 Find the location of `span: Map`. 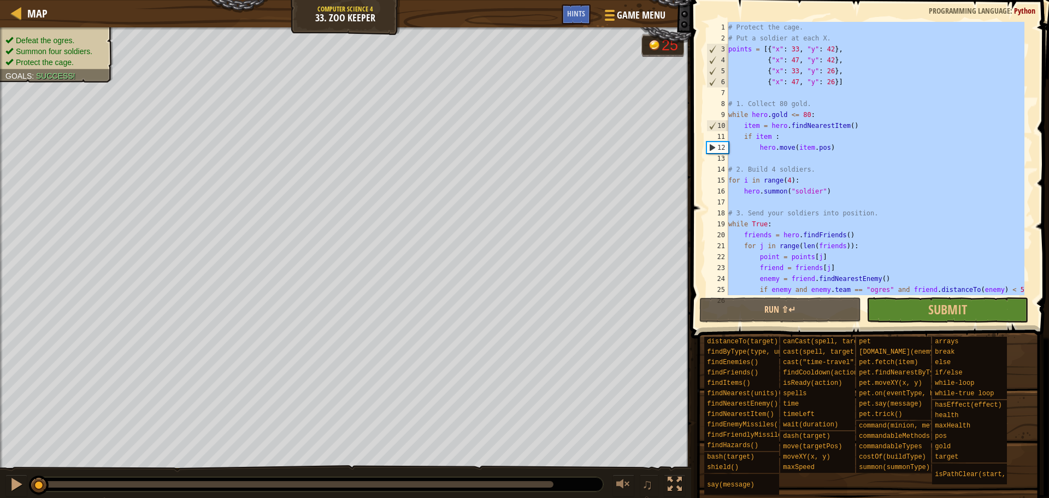

span: Map is located at coordinates (37, 13).